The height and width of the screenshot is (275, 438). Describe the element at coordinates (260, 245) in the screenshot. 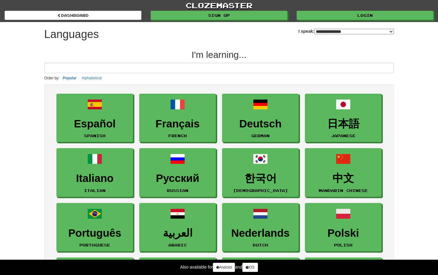

I see `small: Dutch` at that location.